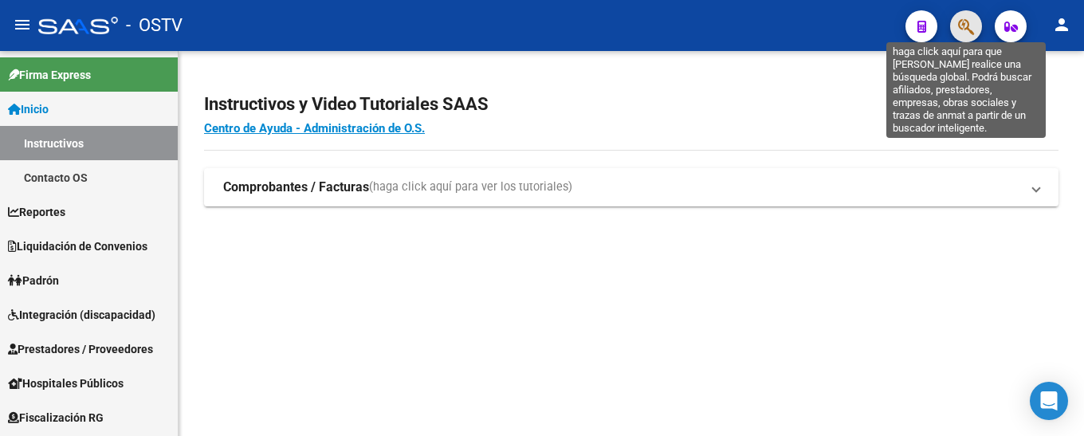 This screenshot has width=1084, height=436. What do you see at coordinates (631, 187) in the screenshot?
I see `mat-expansion-panel-header: Comprobantes / Facturas(haga click aquí para ver los tutoriales)` at bounding box center [631, 187].